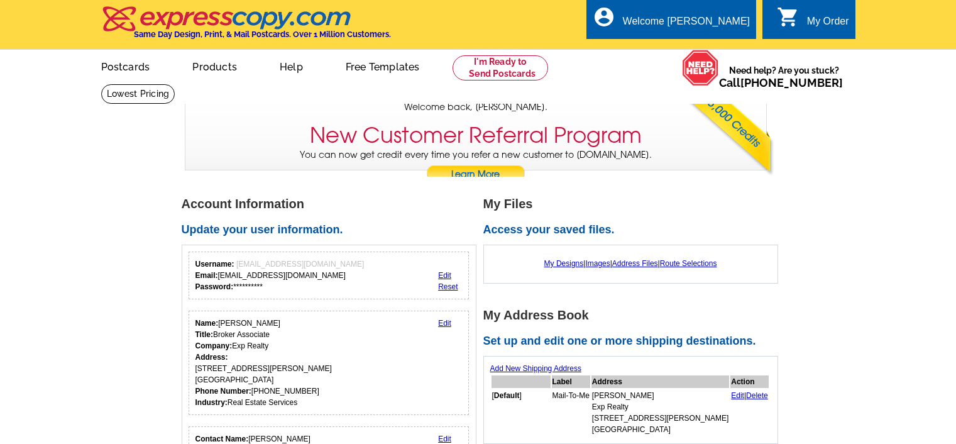  I want to click on a: Add New Shipping Address, so click(536, 368).